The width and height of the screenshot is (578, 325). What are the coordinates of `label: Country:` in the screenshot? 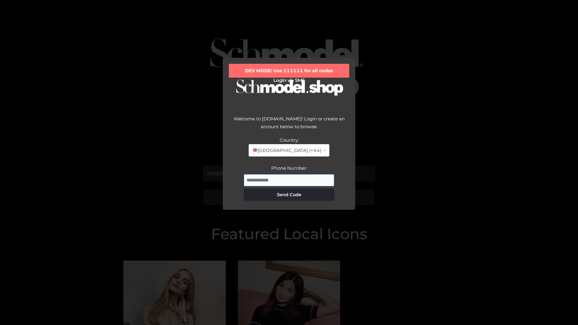 It's located at (289, 140).